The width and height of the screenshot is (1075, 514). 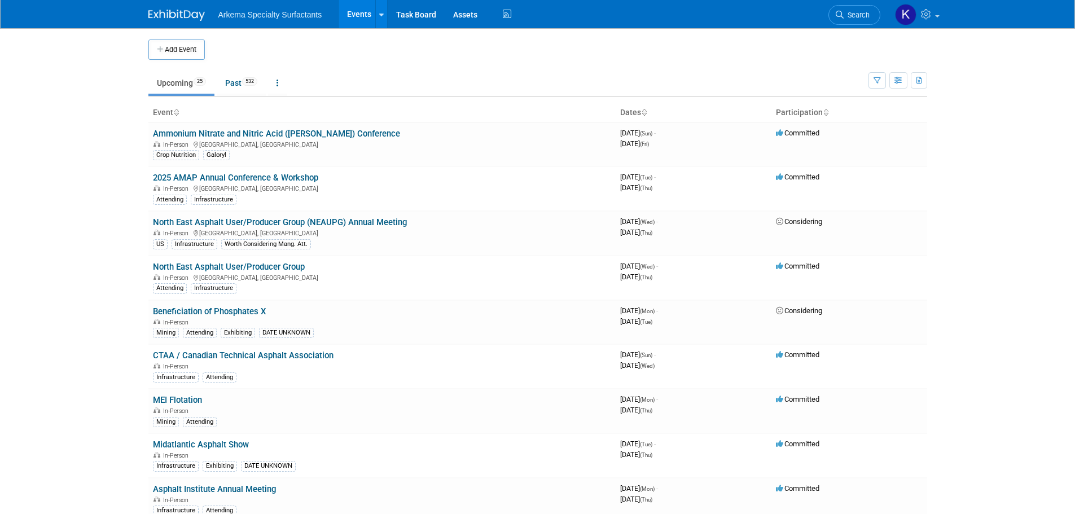 What do you see at coordinates (266, 244) in the screenshot?
I see `div: Worth Considering Mang. Att.` at bounding box center [266, 244].